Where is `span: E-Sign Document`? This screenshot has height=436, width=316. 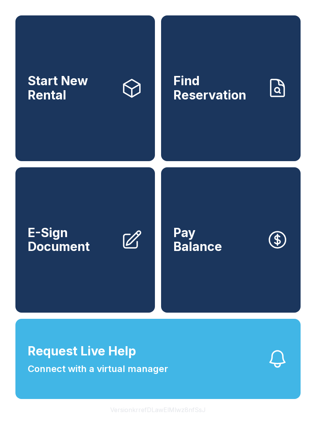 span: E-Sign Document is located at coordinates (71, 240).